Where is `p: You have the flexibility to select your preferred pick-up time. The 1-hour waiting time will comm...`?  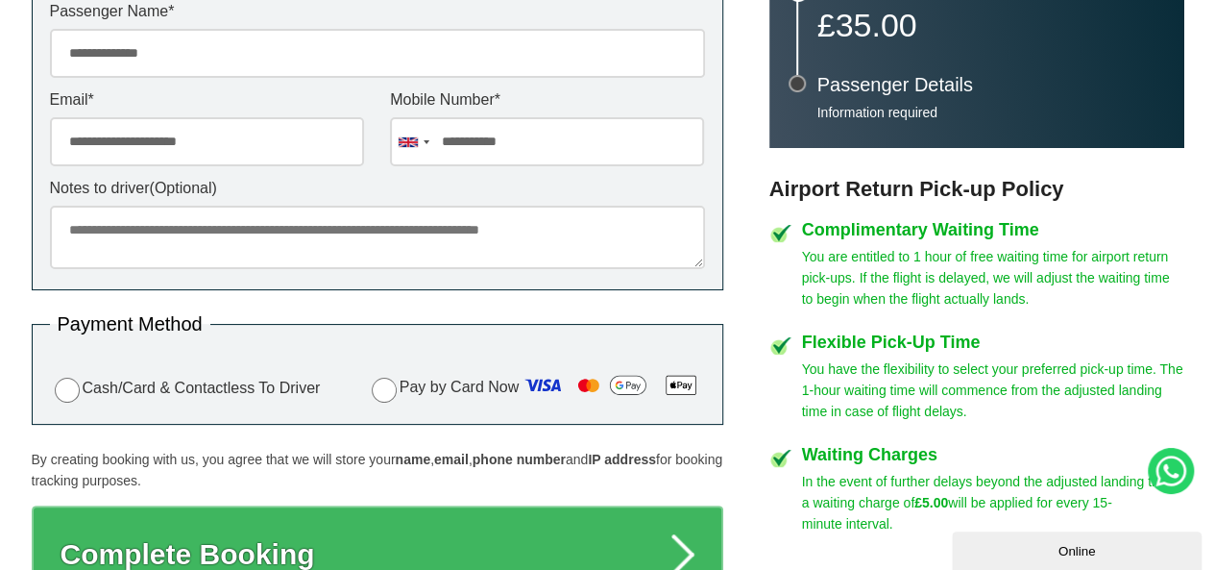
p: You have the flexibility to select your preferred pick-up time. The 1-hour waiting time will comm... is located at coordinates (993, 390).